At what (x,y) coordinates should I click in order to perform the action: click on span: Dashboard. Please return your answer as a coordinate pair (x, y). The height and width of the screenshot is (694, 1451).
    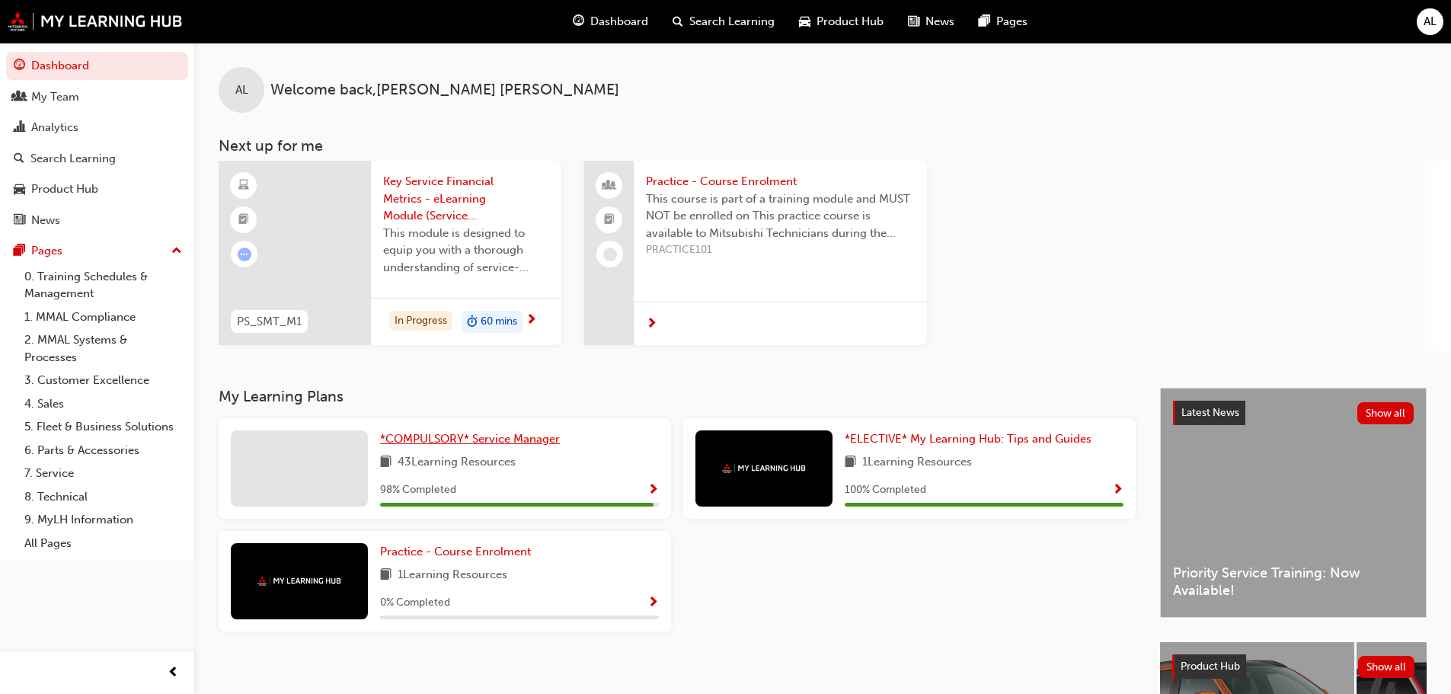
    Looking at the image, I should click on (619, 21).